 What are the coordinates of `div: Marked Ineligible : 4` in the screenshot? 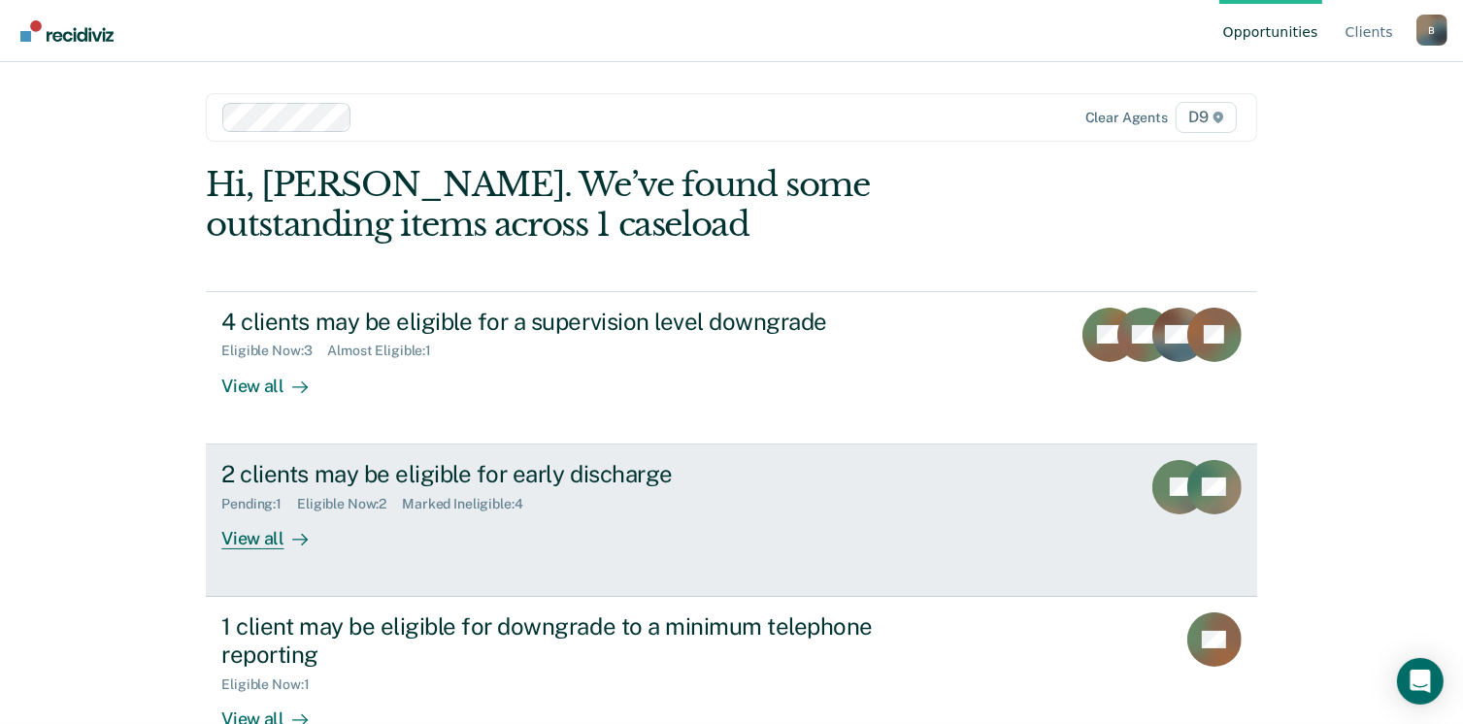 It's located at (470, 504).